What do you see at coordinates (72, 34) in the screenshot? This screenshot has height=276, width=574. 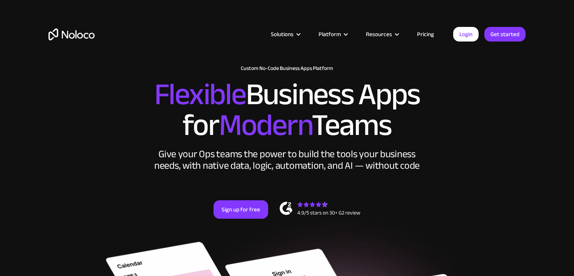 I see `a: home` at bounding box center [72, 34].